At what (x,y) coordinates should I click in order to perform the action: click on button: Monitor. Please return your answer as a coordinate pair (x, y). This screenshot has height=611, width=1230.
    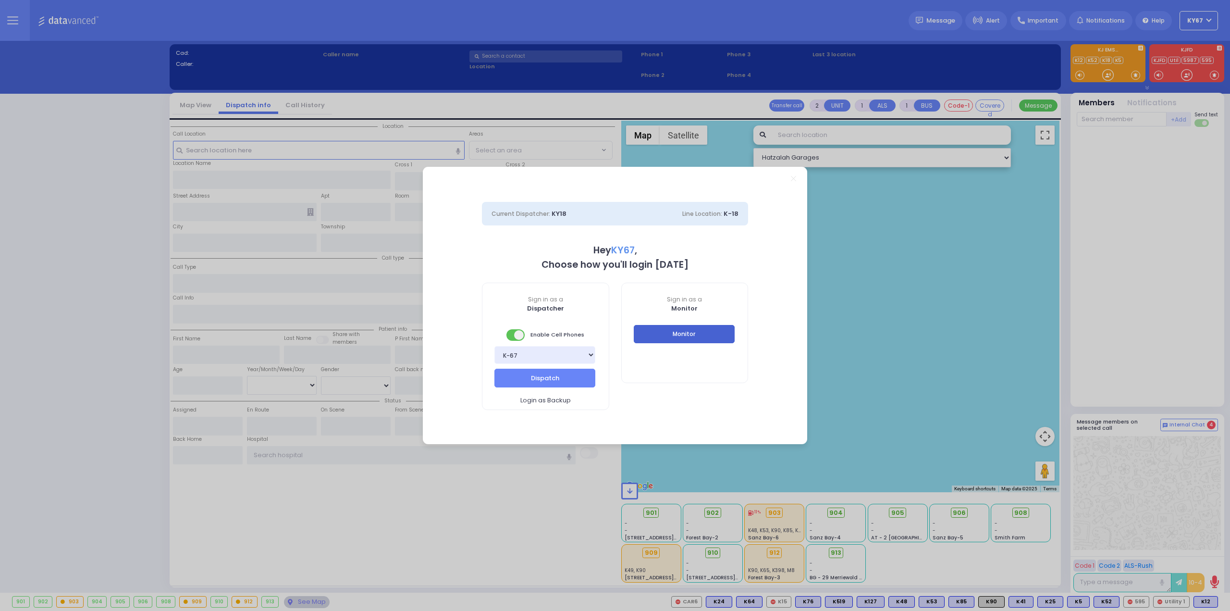
    Looking at the image, I should click on (684, 334).